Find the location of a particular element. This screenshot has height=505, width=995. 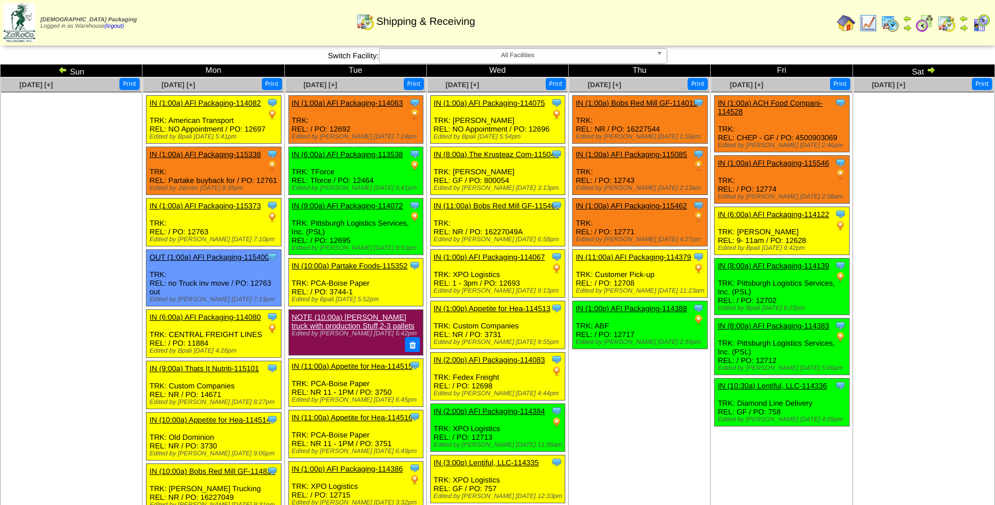

div: TRK: Fedex Freight REL: / PO: 12698 is located at coordinates (498, 376).